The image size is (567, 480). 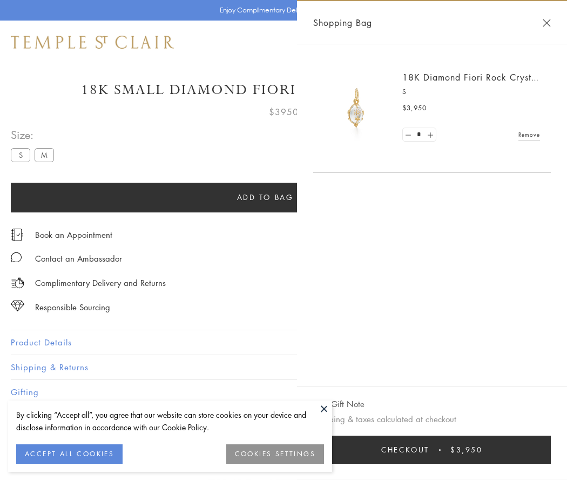 What do you see at coordinates (92, 42) in the screenshot?
I see `img: Temple St. Clair` at bounding box center [92, 42].